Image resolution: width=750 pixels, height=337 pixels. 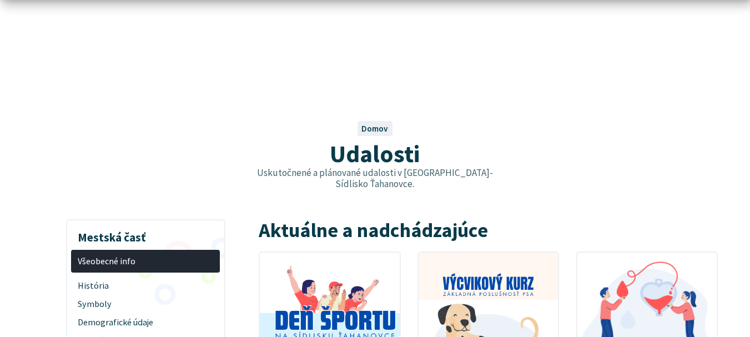 I want to click on h2: Aktuálne a nadchádzajúce, so click(x=488, y=231).